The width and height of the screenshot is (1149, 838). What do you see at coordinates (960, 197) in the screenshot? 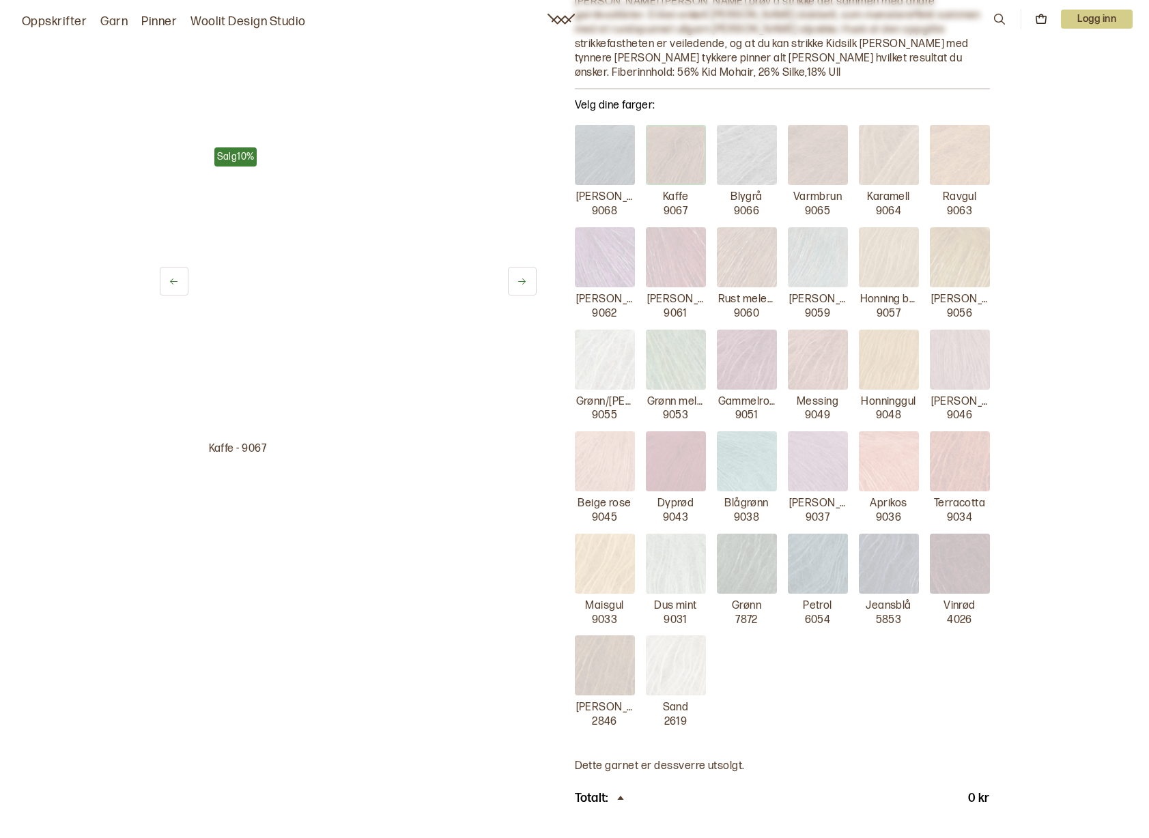
I see `p: Ravgul` at bounding box center [960, 197].